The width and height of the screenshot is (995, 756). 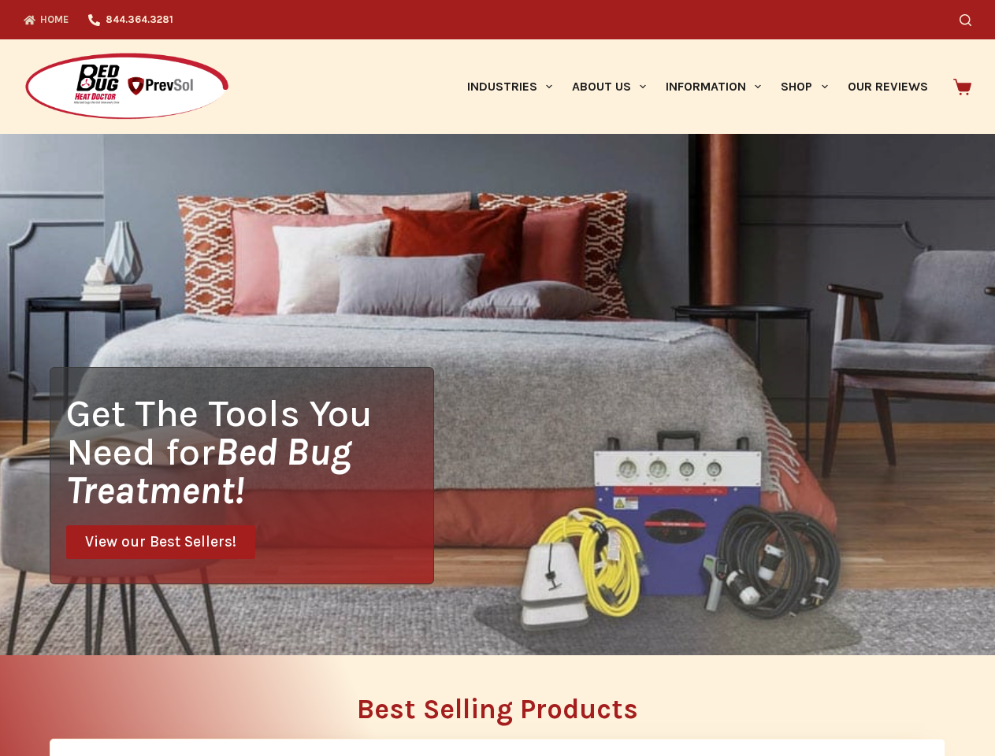 I want to click on img: Prevsol/Bed Bug Heat Doctor, so click(x=127, y=87).